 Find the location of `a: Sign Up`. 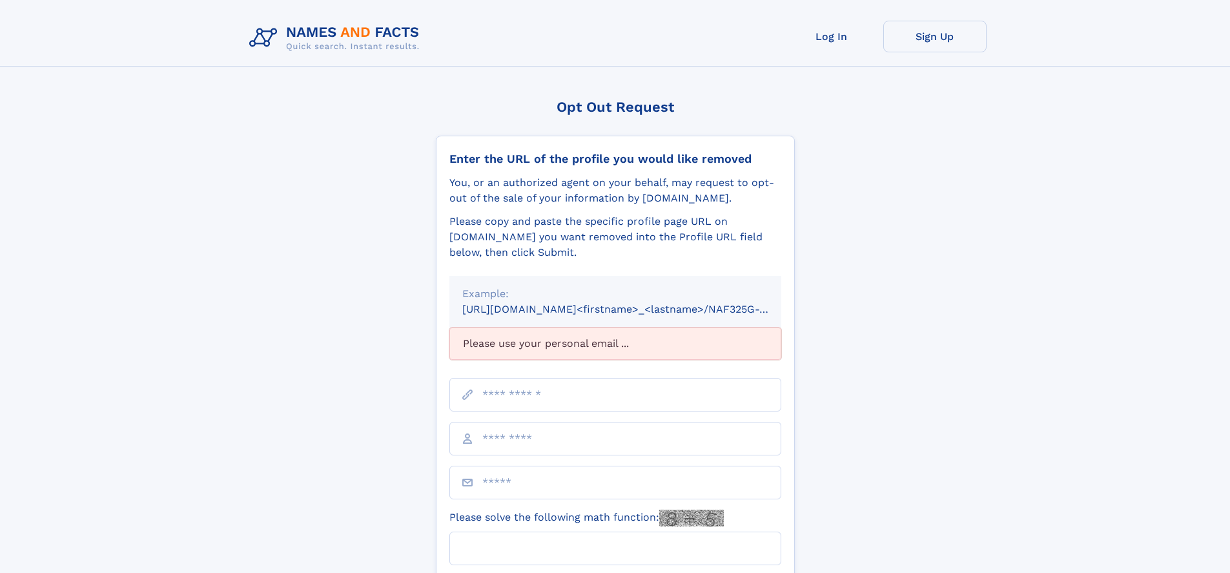

a: Sign Up is located at coordinates (935, 36).